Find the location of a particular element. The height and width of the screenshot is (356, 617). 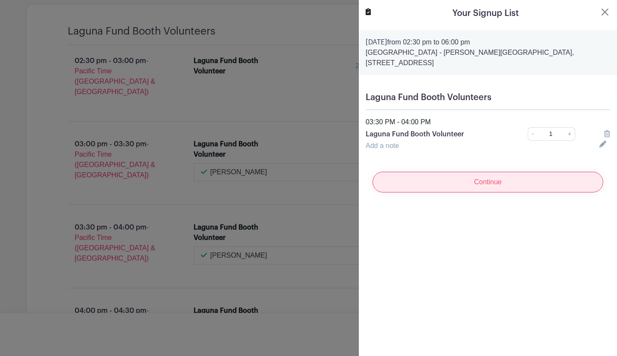

h5: Laguna Fund Booth Volunteers is located at coordinates (488, 98).